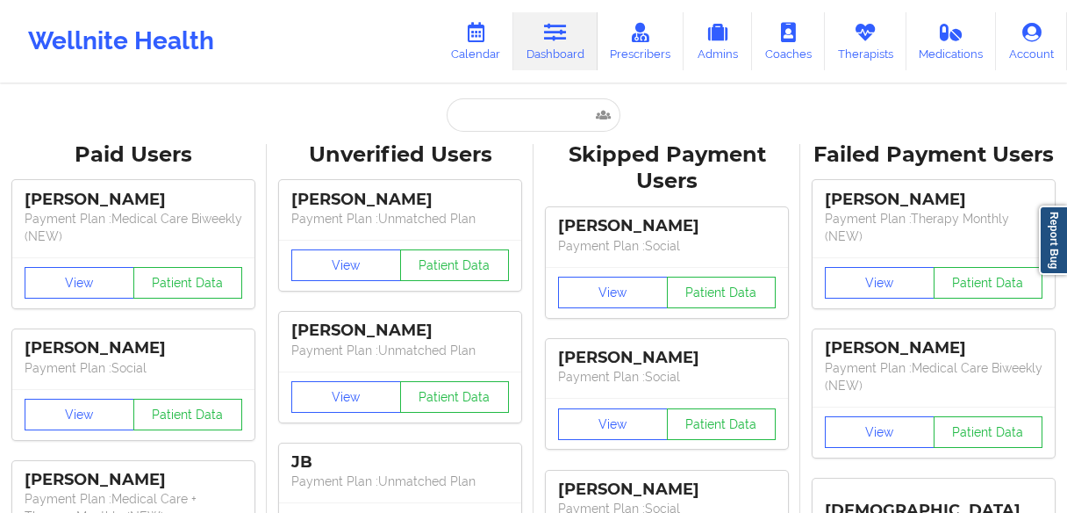  I want to click on div: JB, so click(400, 462).